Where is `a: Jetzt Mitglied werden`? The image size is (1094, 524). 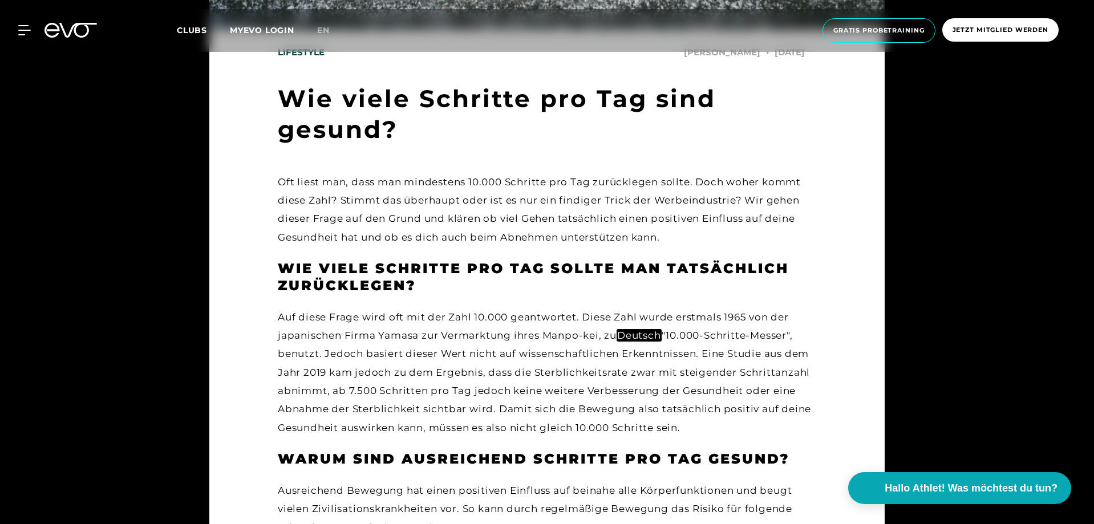
a: Jetzt Mitglied werden is located at coordinates (1000, 30).